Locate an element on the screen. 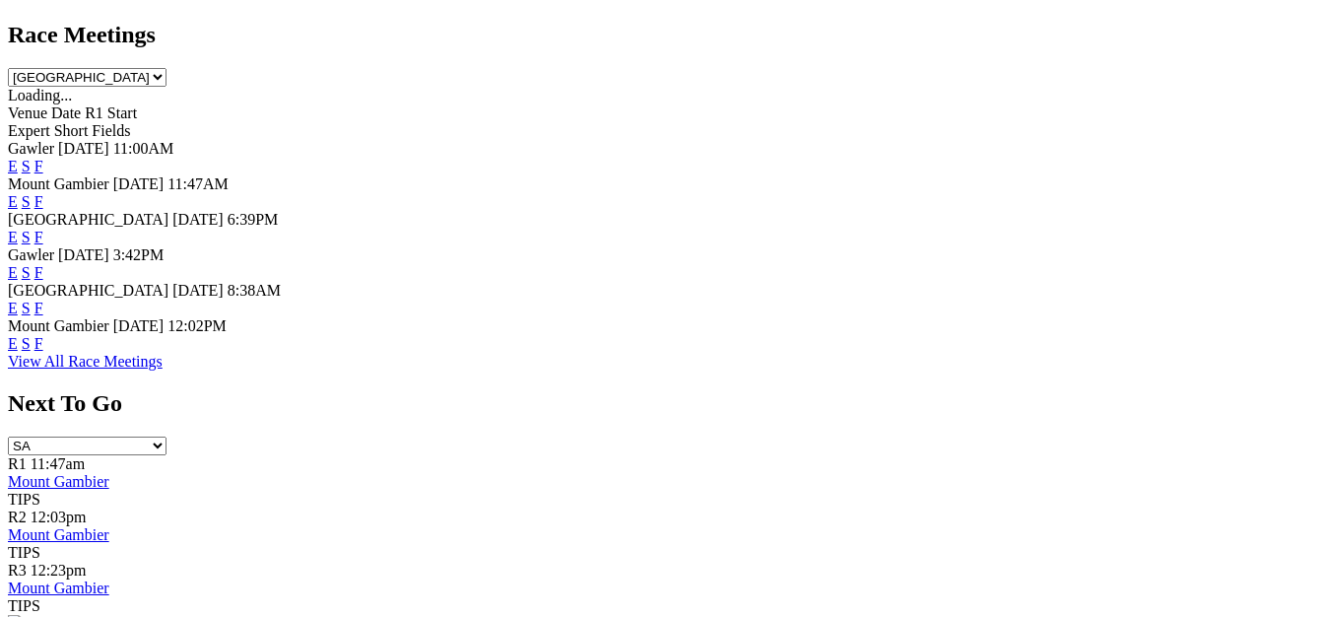  h2: Race Meetings is located at coordinates (664, 34).